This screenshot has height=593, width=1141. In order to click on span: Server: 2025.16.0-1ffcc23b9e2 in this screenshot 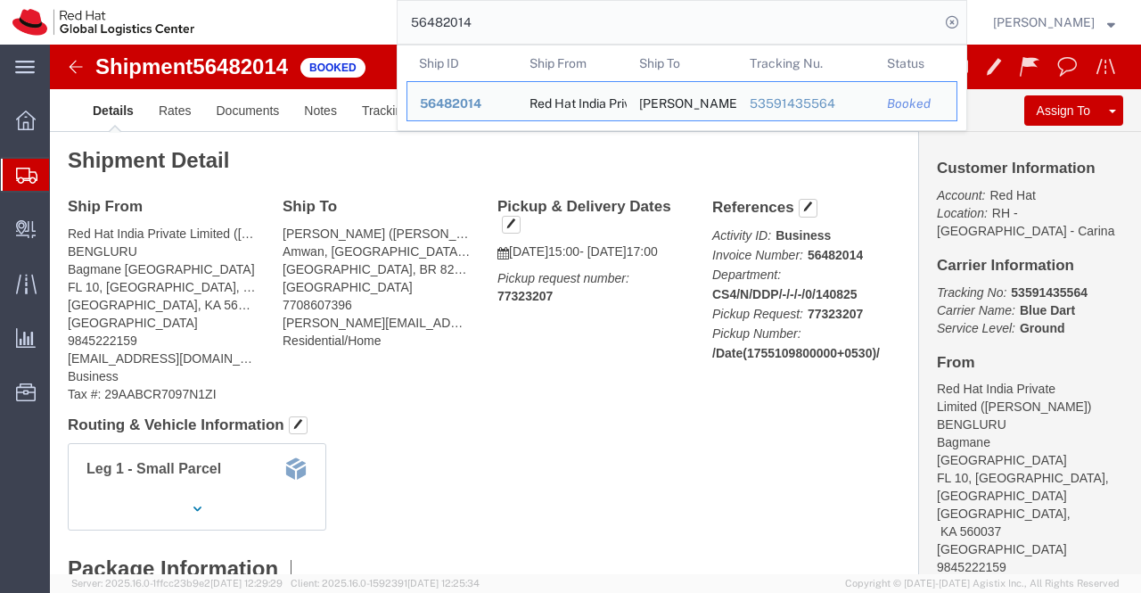, I will do `click(176, 583)`.